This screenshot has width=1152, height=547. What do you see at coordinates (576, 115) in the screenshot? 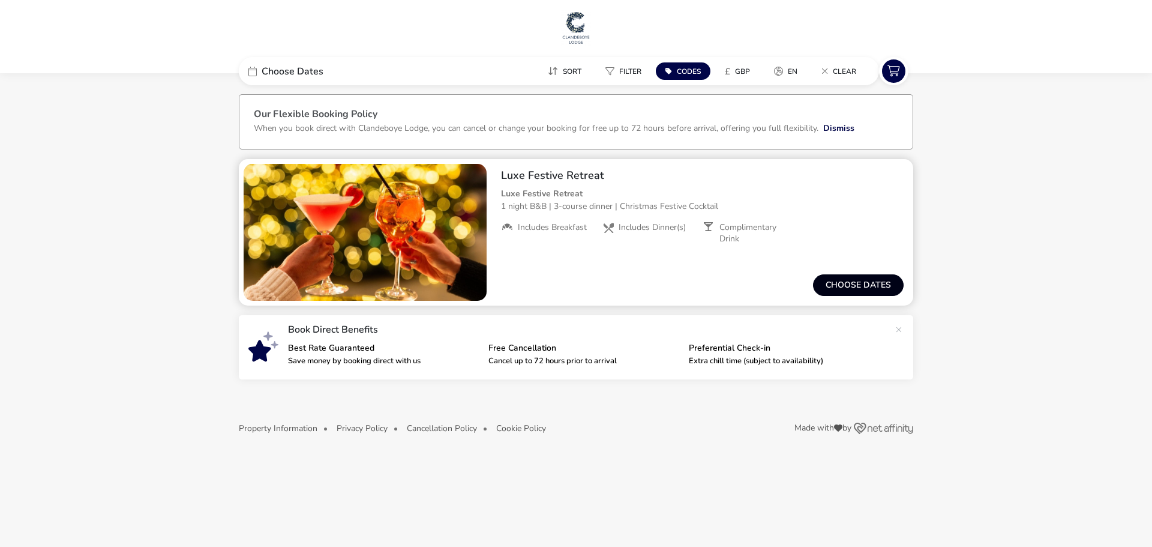
I see `h3: Our Flexible Booking Policy` at bounding box center [576, 115].